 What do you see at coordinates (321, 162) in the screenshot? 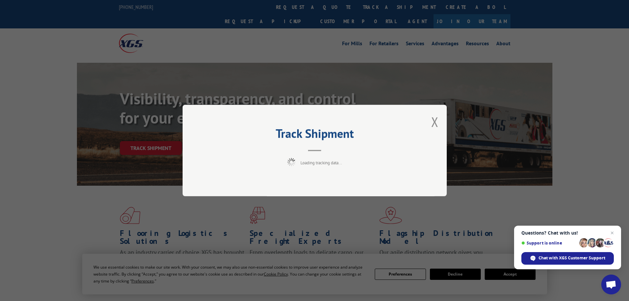
I see `span: Loading tracking data...` at bounding box center [321, 162].